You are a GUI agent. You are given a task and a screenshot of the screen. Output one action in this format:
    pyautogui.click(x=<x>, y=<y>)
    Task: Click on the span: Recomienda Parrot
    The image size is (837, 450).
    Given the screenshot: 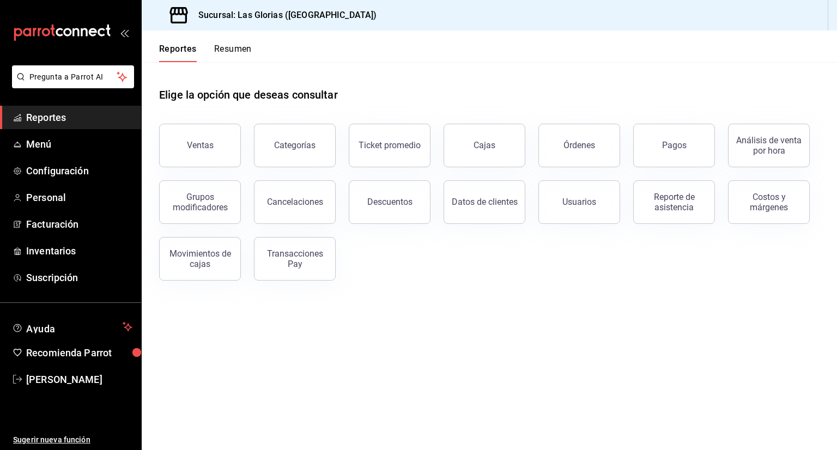 What is the action you would take?
    pyautogui.click(x=79, y=352)
    